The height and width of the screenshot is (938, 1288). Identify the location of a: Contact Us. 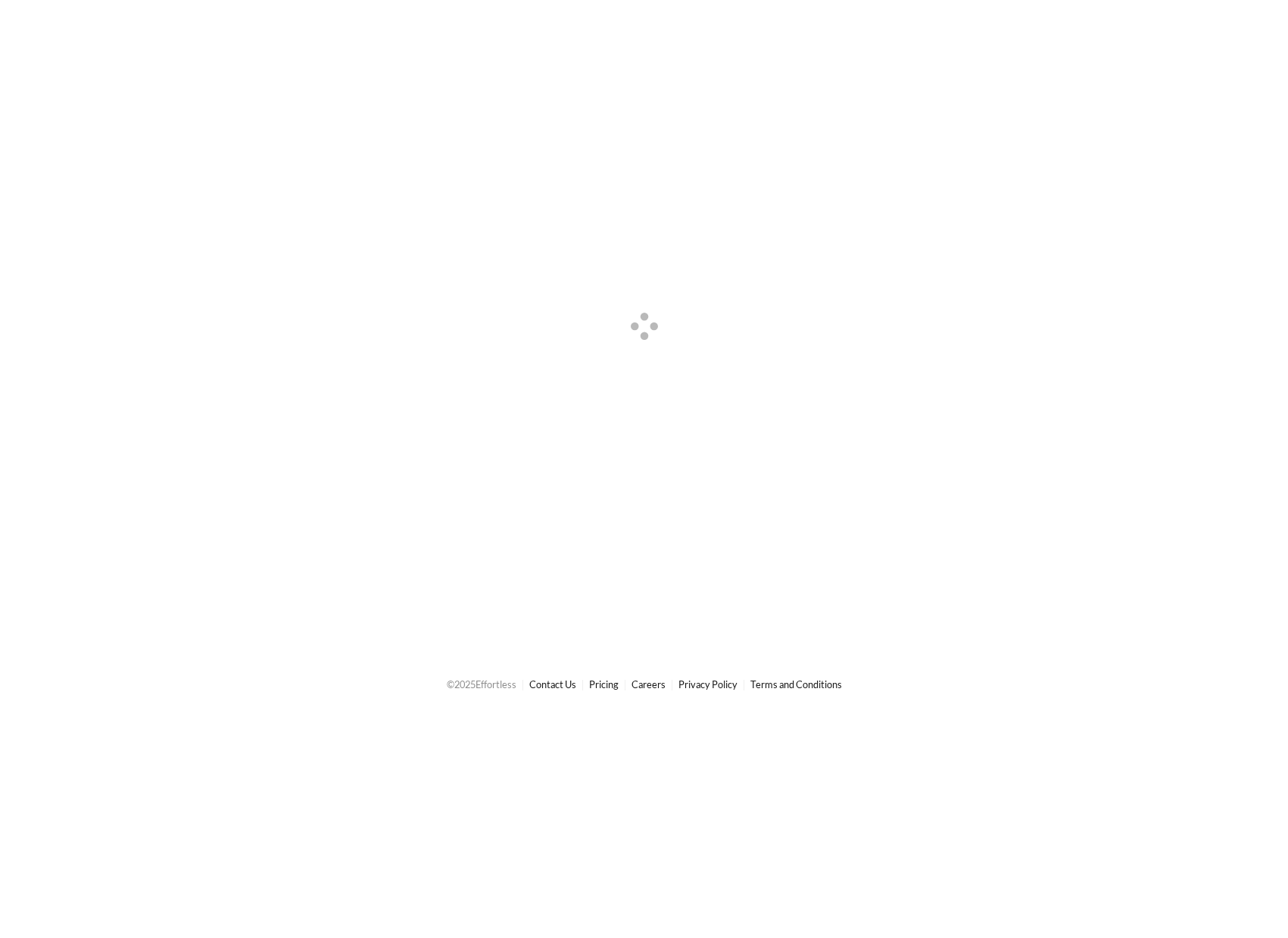
(553, 685).